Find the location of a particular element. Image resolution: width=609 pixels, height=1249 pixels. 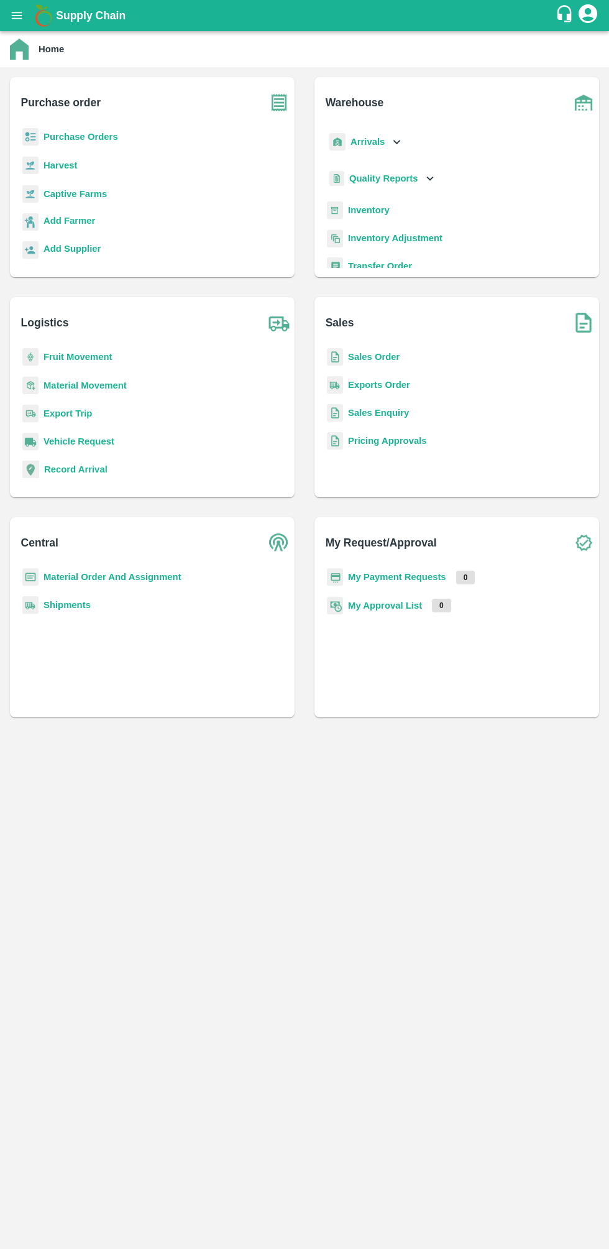

a: Transfer Order is located at coordinates (380, 266).